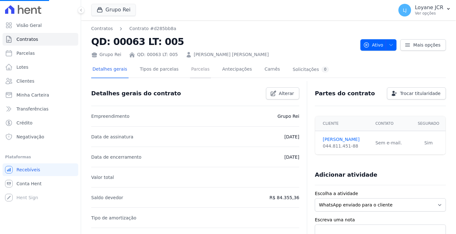 The height and width of the screenshot is (234, 456). Describe the element at coordinates (40, 157) in the screenshot. I see `div: Plataformas` at that location.